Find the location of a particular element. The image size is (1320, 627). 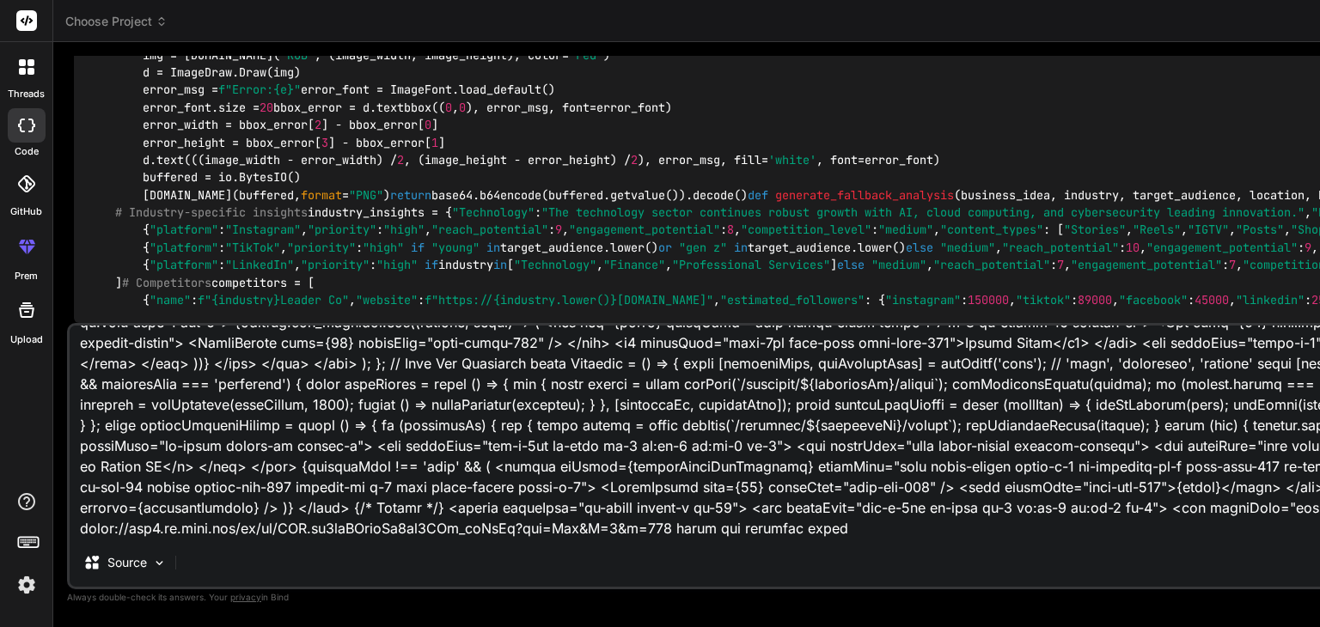

span: 20 is located at coordinates (266, 107).